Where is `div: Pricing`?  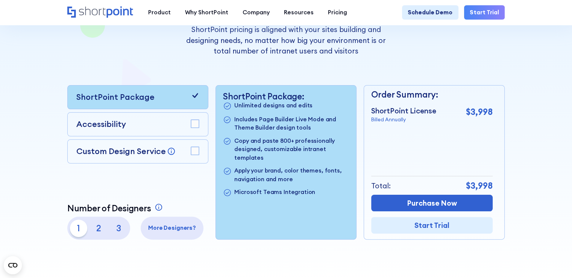
div: Pricing is located at coordinates (337, 12).